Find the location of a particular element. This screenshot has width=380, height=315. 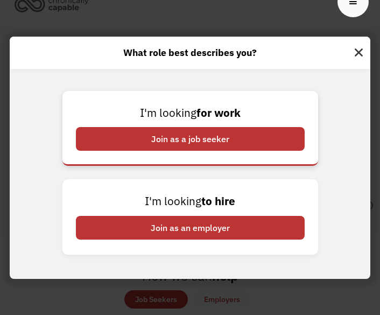

div: Join as a job seeker is located at coordinates (190, 139).